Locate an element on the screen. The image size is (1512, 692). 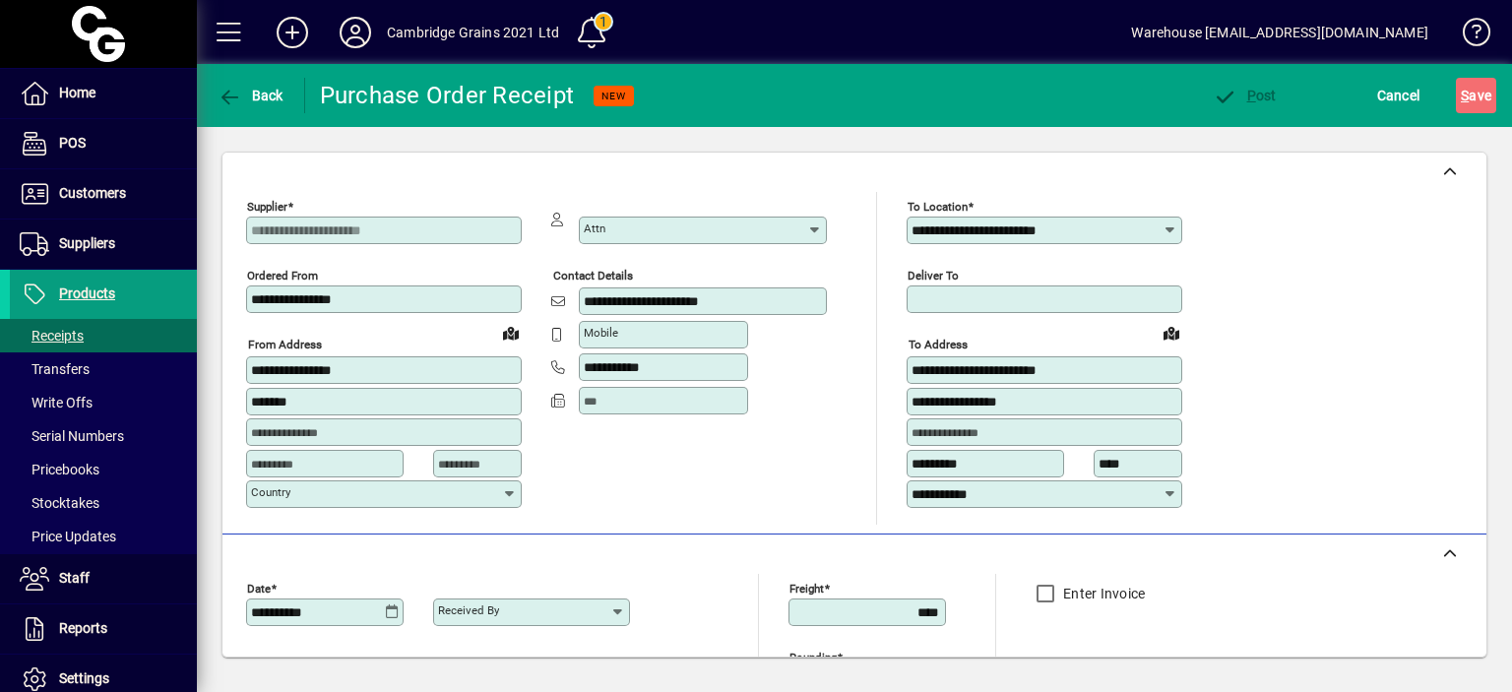
mat-label: Freight is located at coordinates (806, 588).